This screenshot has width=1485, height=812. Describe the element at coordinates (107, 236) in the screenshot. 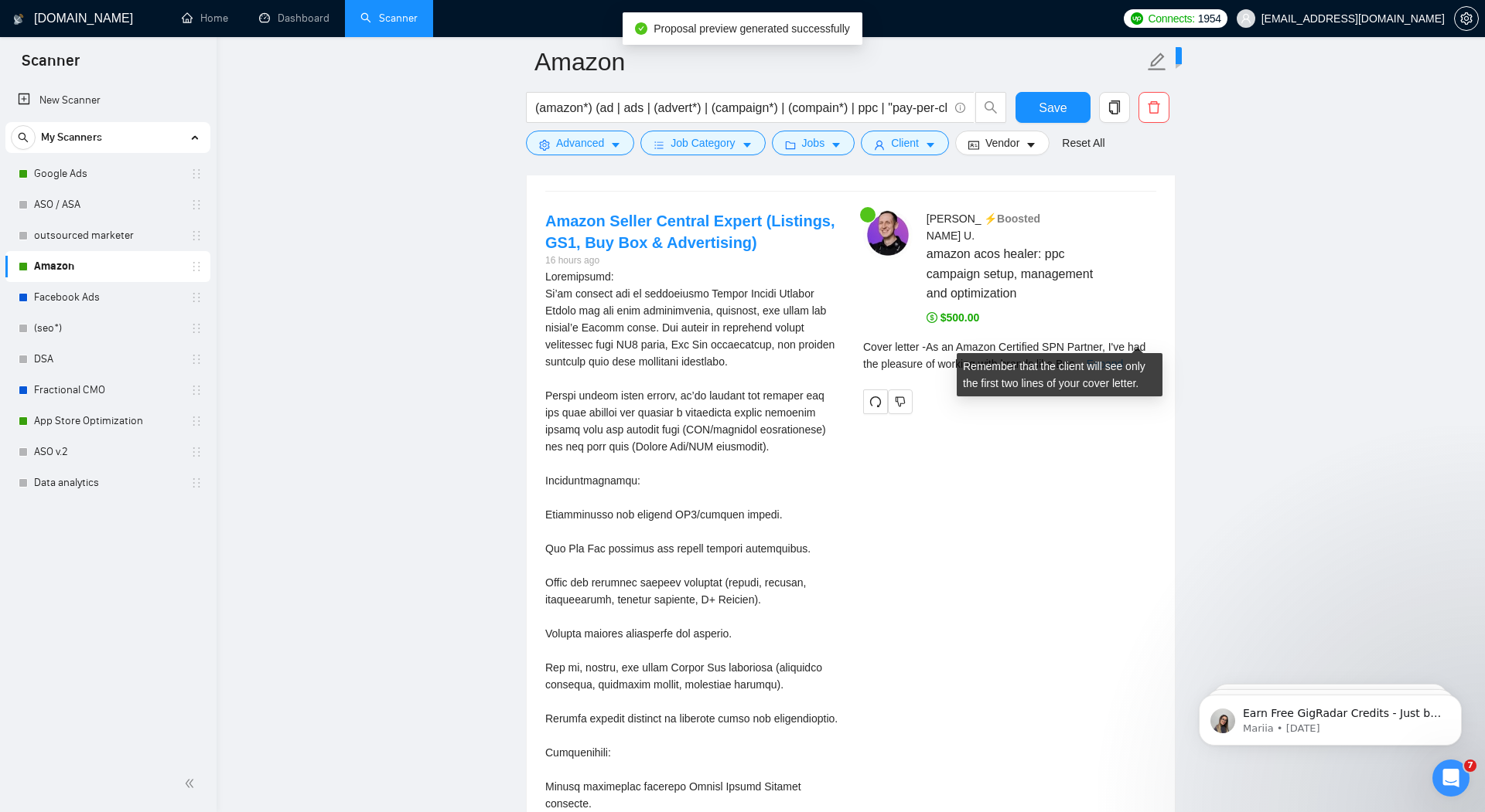

I see `a: outsourced marketer` at that location.